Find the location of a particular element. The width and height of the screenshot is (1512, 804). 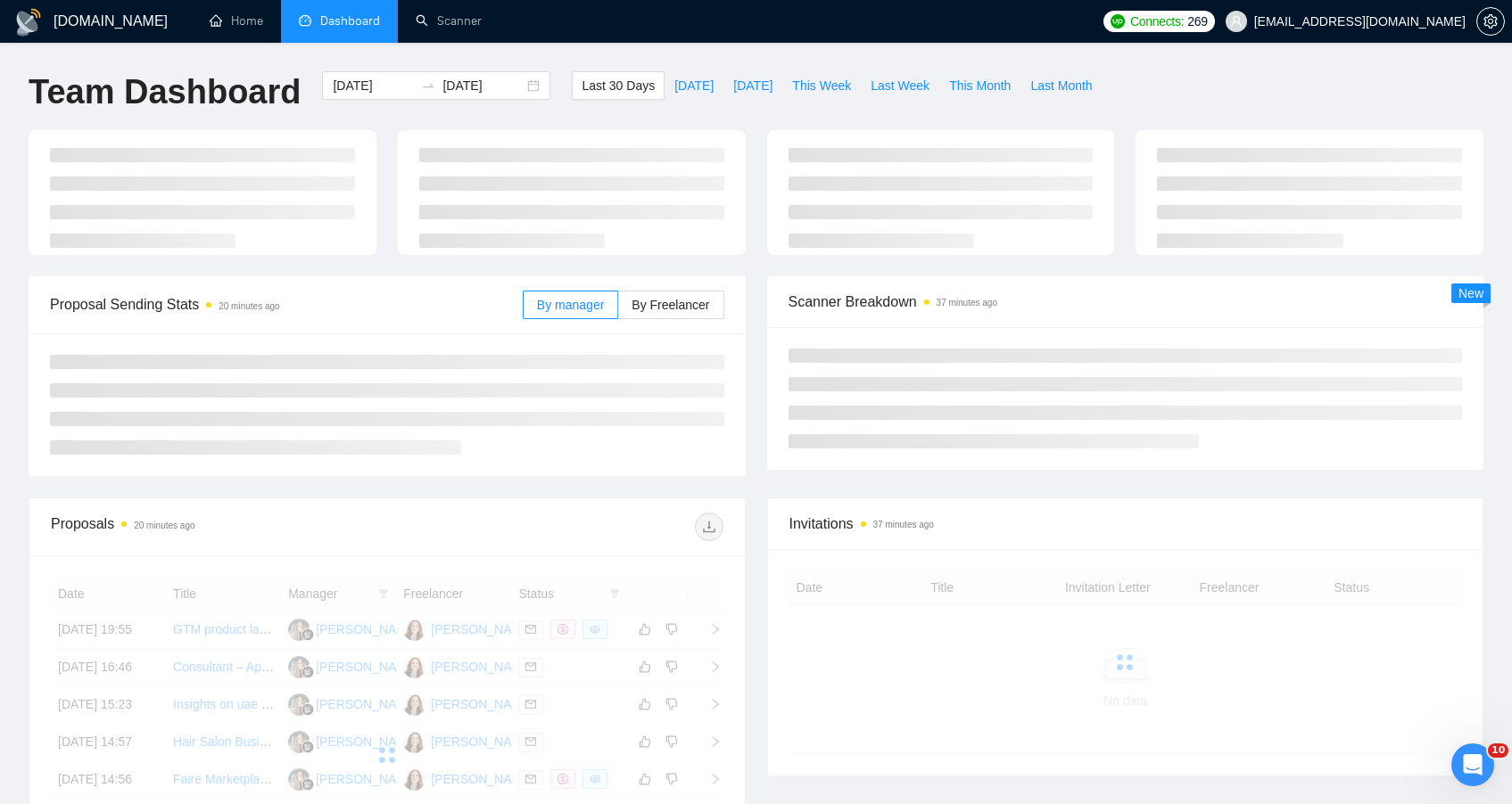

div: Proposals is located at coordinates (219, 527).